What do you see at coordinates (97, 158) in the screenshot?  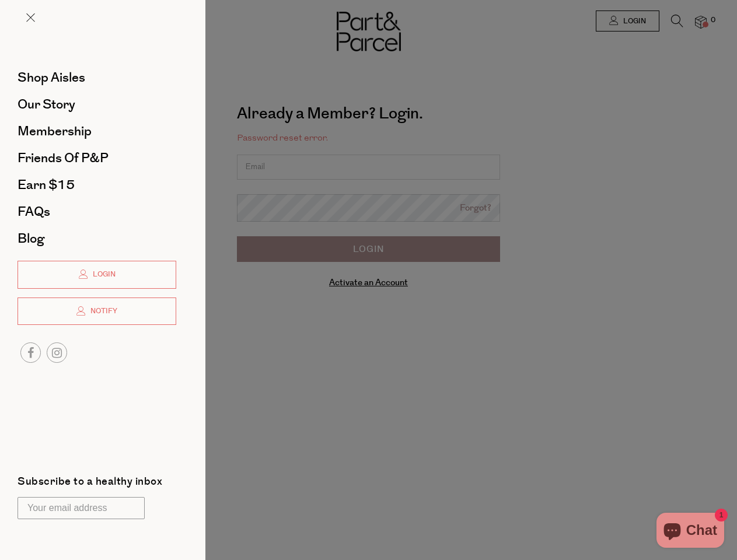 I see `a: Friends of P&P` at bounding box center [97, 158].